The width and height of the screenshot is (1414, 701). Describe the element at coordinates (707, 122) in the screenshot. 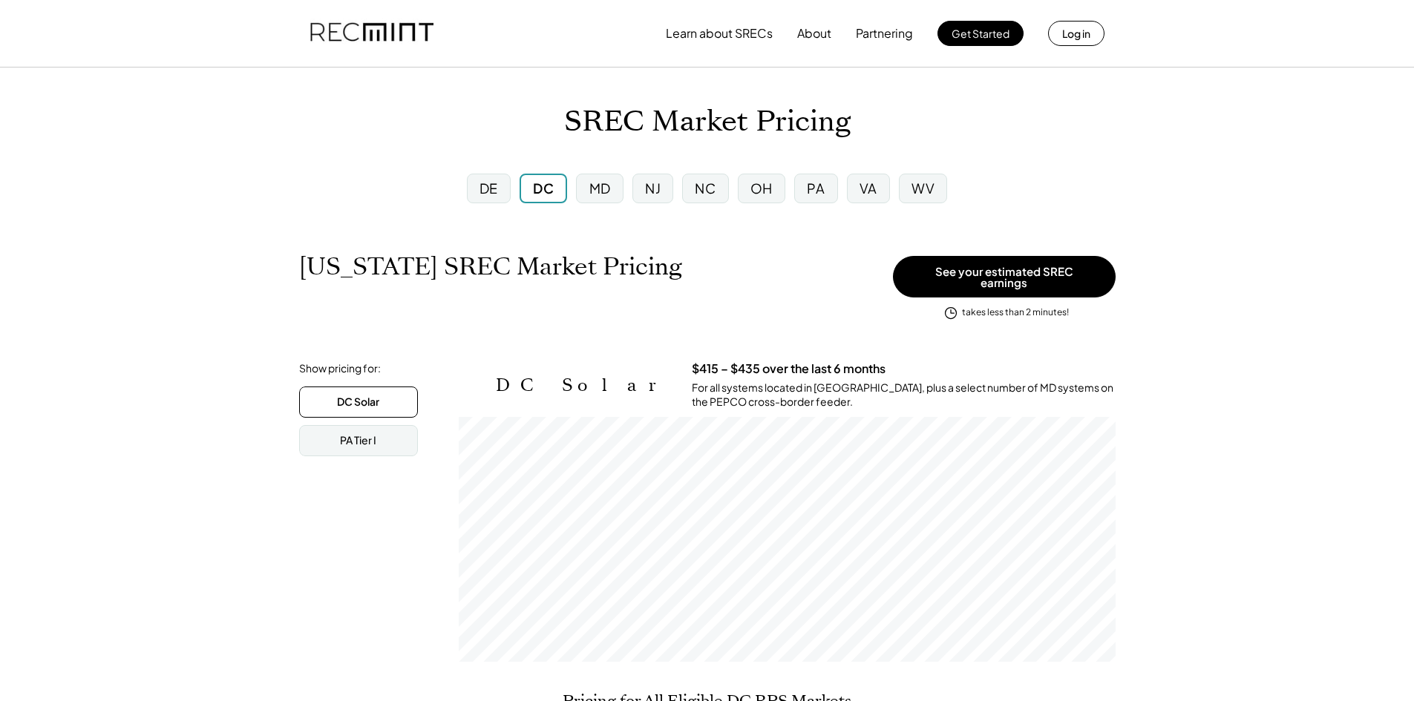

I see `h1: SREC Market Pricing` at that location.